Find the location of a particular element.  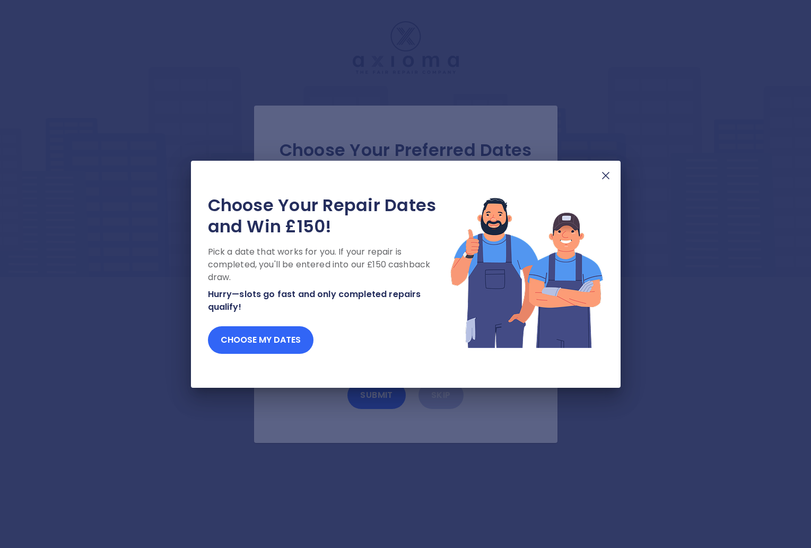

p: Pick a date that works for you. If your repair is completed, you'll be entered into our £150 cash... is located at coordinates (329, 265).